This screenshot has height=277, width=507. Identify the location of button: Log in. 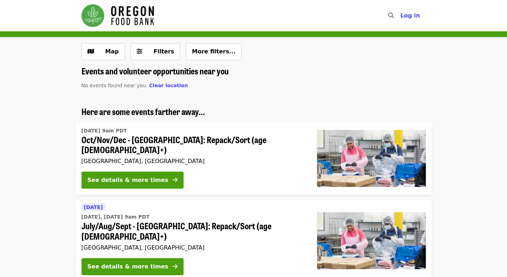
(410, 16).